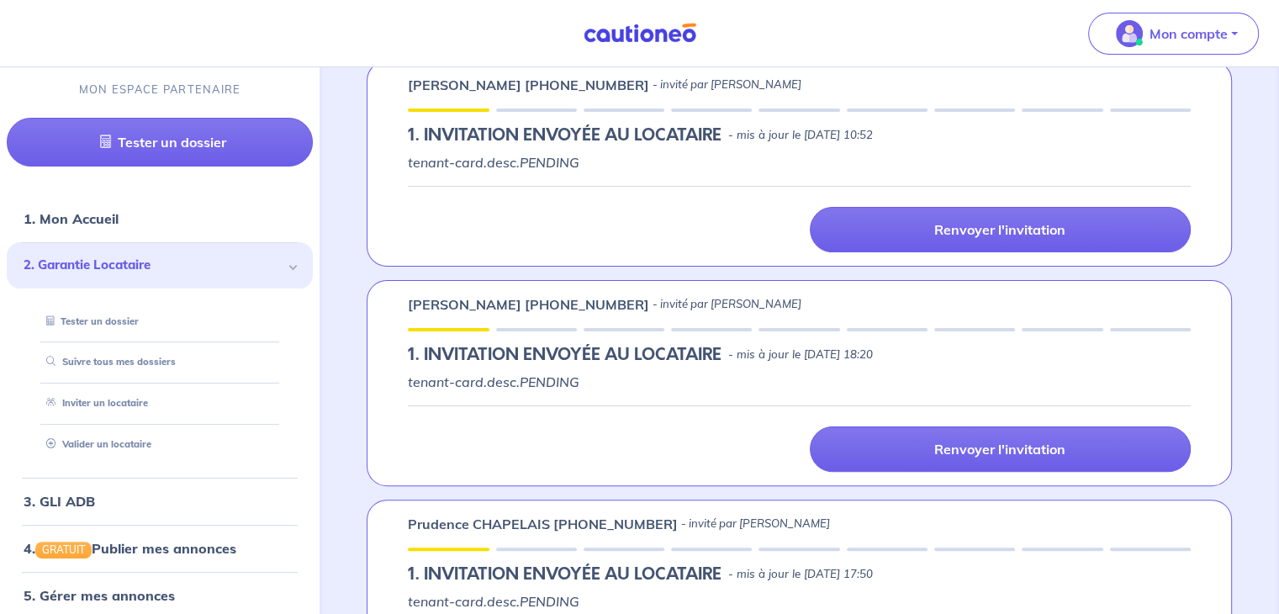 This screenshot has width=1279, height=614. What do you see at coordinates (160, 219) in the screenshot?
I see `div: 1. Mon Accueil` at bounding box center [160, 219].